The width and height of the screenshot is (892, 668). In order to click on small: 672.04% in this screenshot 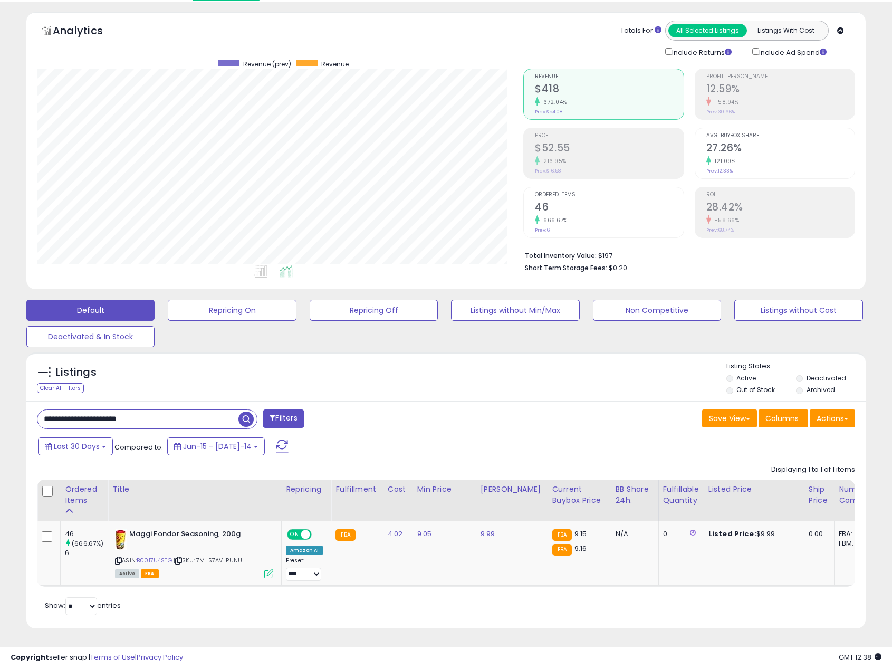, I will do `click(553, 102)`.